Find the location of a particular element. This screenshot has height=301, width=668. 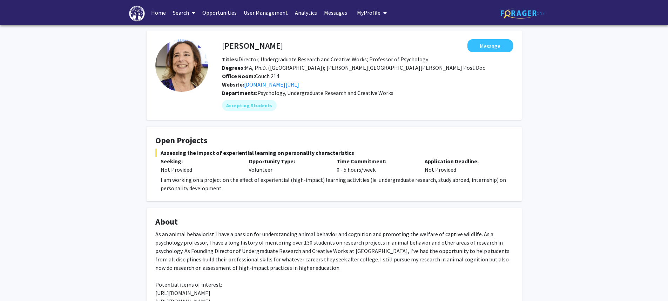

a: Opportunities is located at coordinates (220, 13).